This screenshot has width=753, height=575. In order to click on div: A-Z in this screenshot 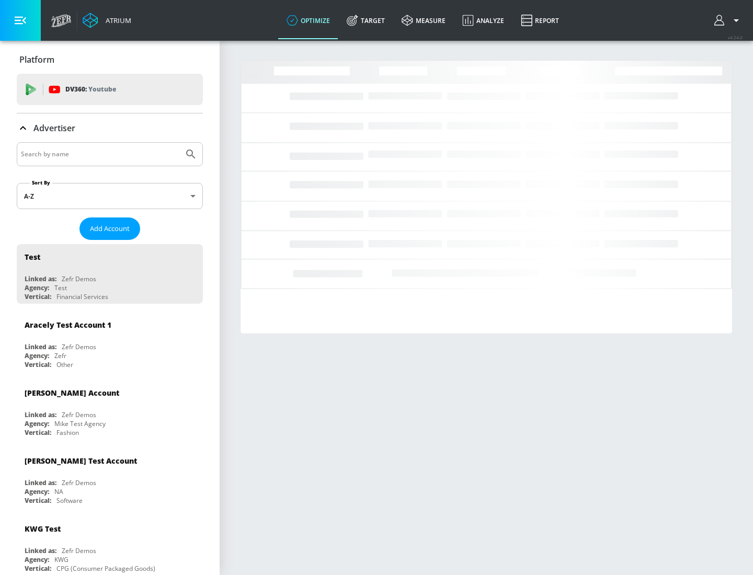, I will do `click(110, 196)`.